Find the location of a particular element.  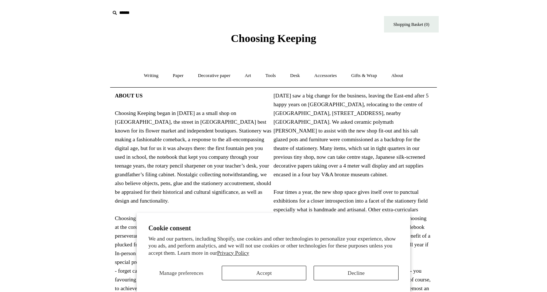

a: About is located at coordinates (397, 75).